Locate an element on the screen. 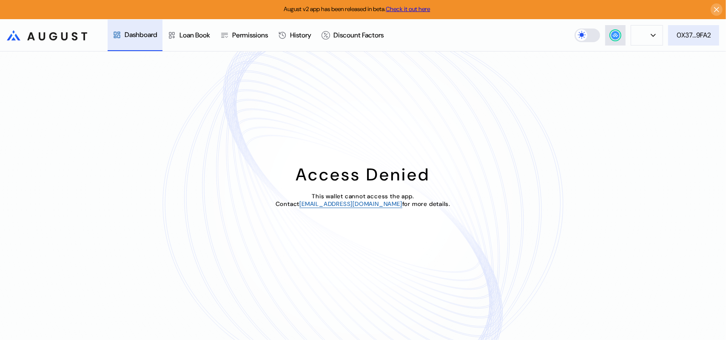 The width and height of the screenshot is (726, 340). div: Loan Book is located at coordinates (195, 35).